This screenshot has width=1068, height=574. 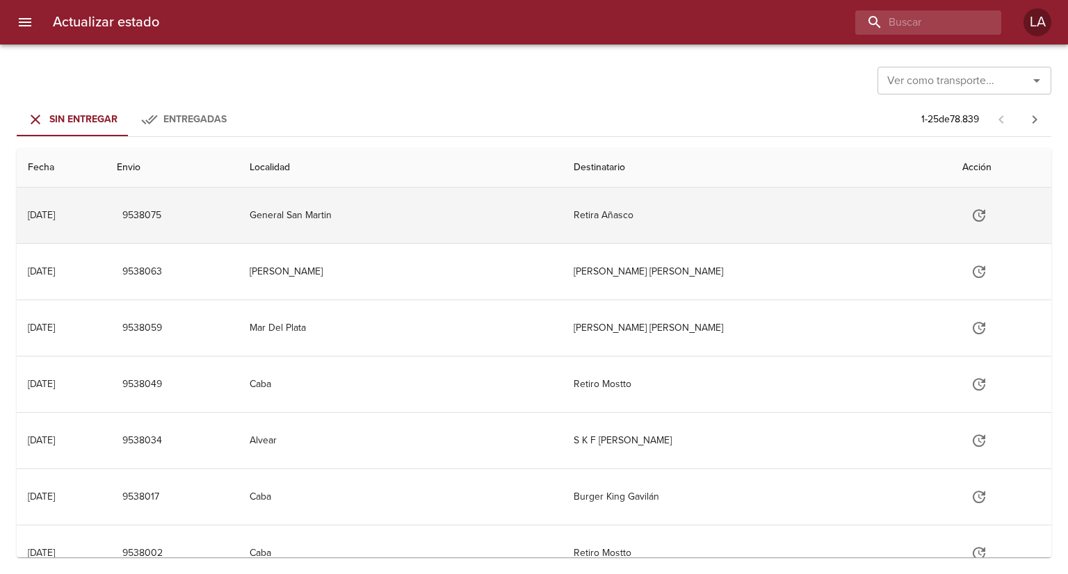 I want to click on th: Fecha, so click(x=61, y=168).